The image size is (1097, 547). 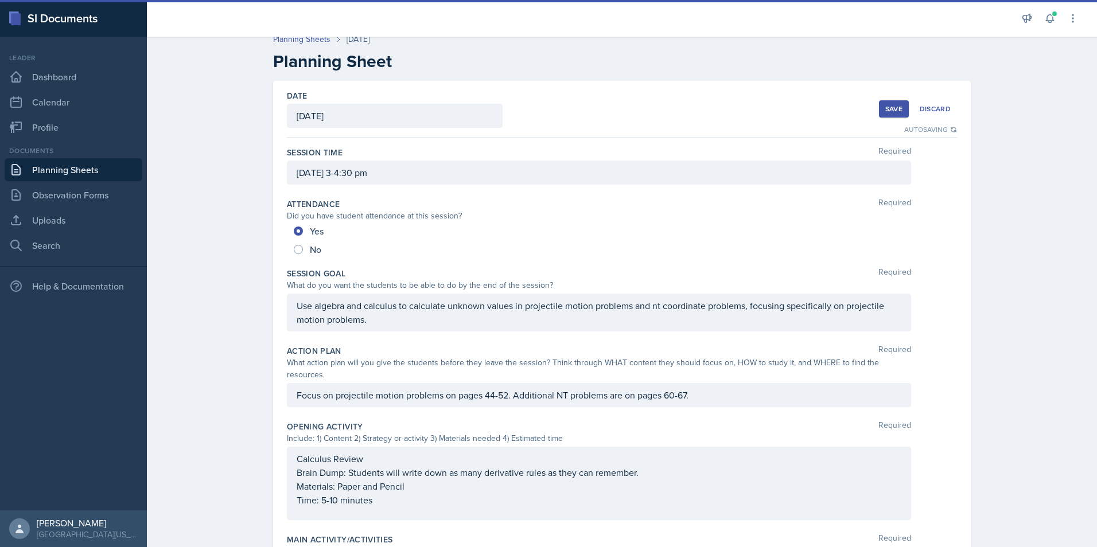 What do you see at coordinates (599, 473) in the screenshot?
I see `p: Brain Dump: Students will write down as many derivative rules as they can remember.` at bounding box center [599, 473].